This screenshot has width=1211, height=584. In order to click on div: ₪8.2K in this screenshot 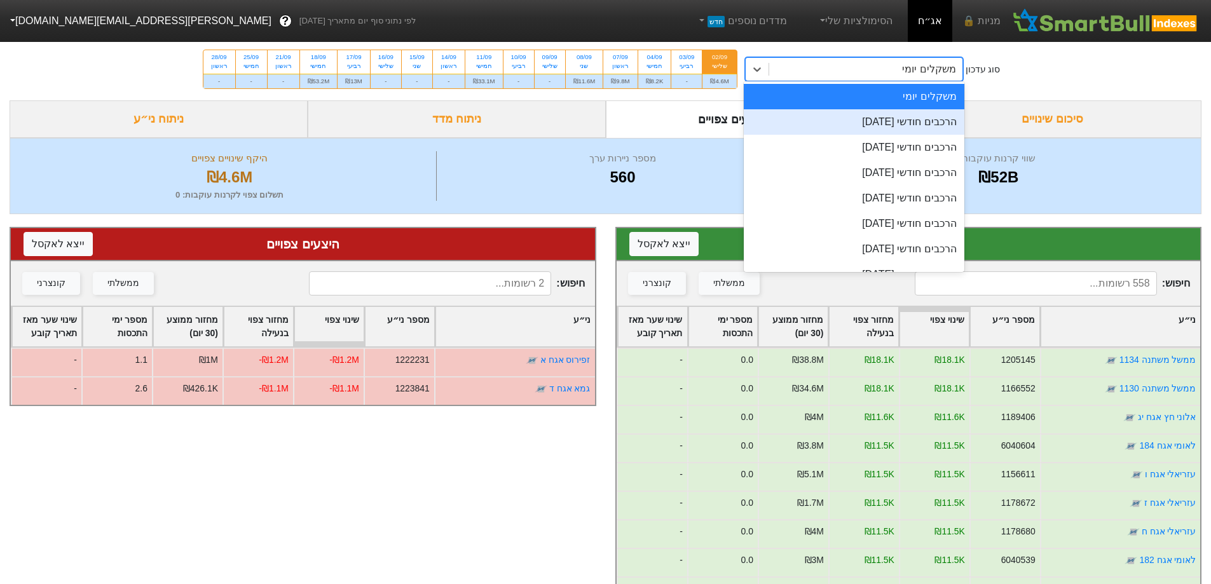, I will do `click(655, 81)`.